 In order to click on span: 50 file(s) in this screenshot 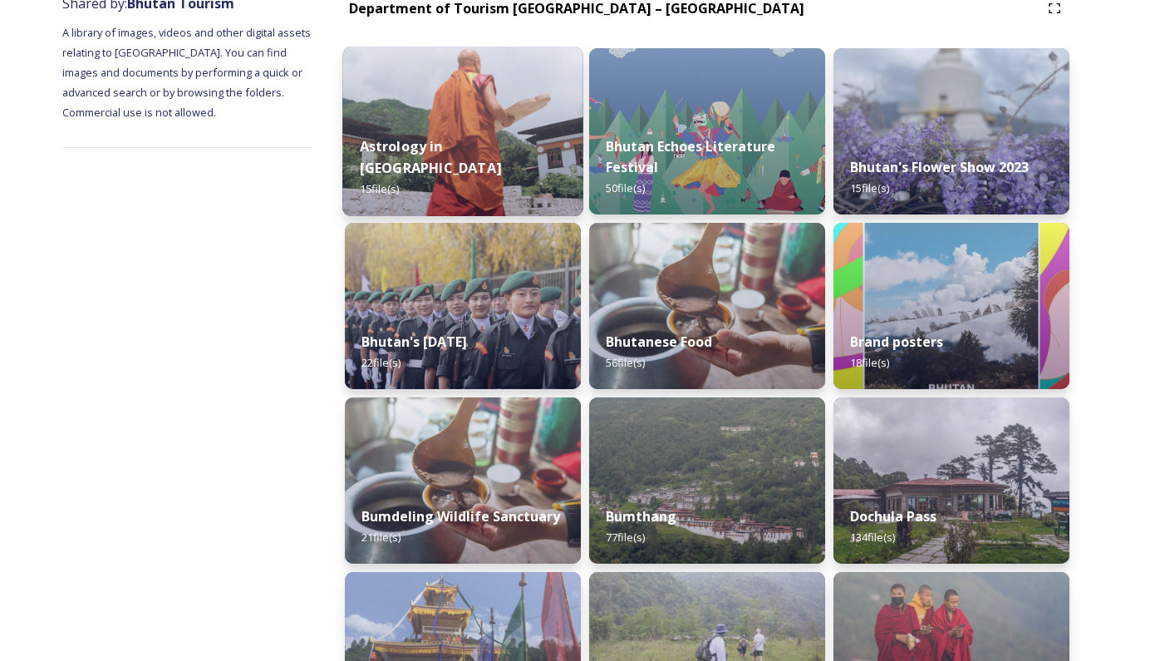, I will do `click(625, 188)`.